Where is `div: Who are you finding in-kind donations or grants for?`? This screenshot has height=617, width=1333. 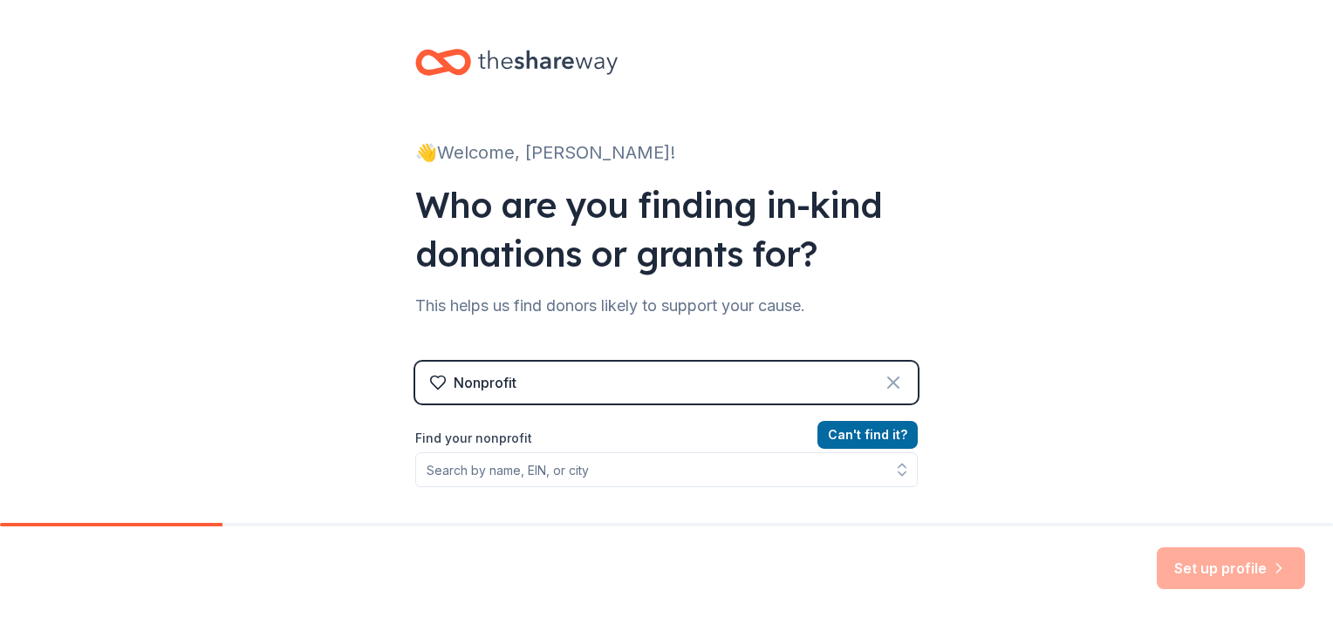 div: Who are you finding in-kind donations or grants for? is located at coordinates (666, 229).